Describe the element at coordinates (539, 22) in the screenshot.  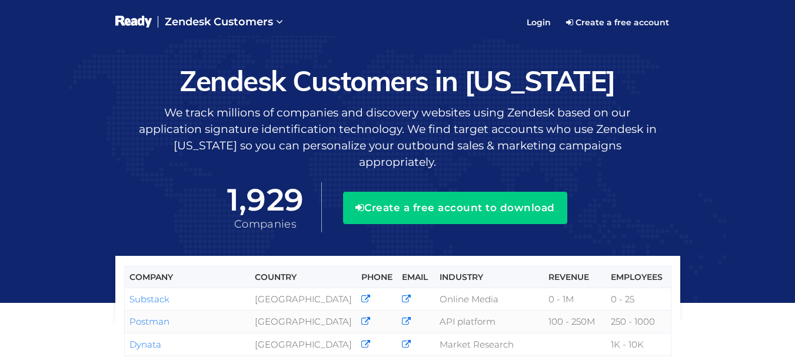
I see `span: Login` at that location.